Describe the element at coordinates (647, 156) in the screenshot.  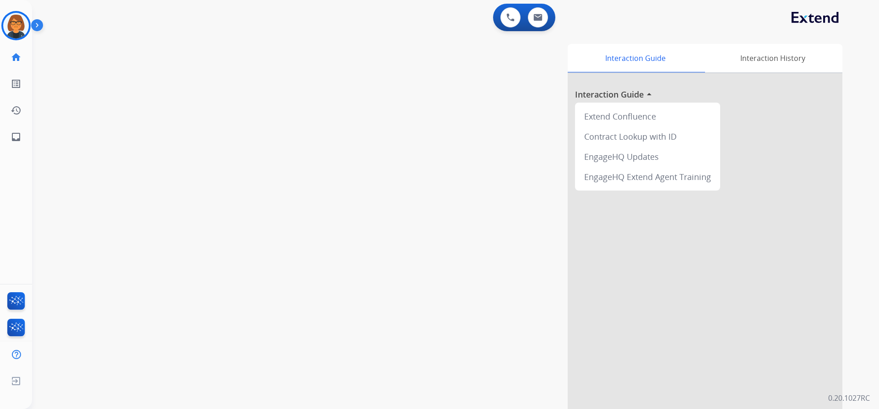
I see `div: EngageHQ Updates` at that location.